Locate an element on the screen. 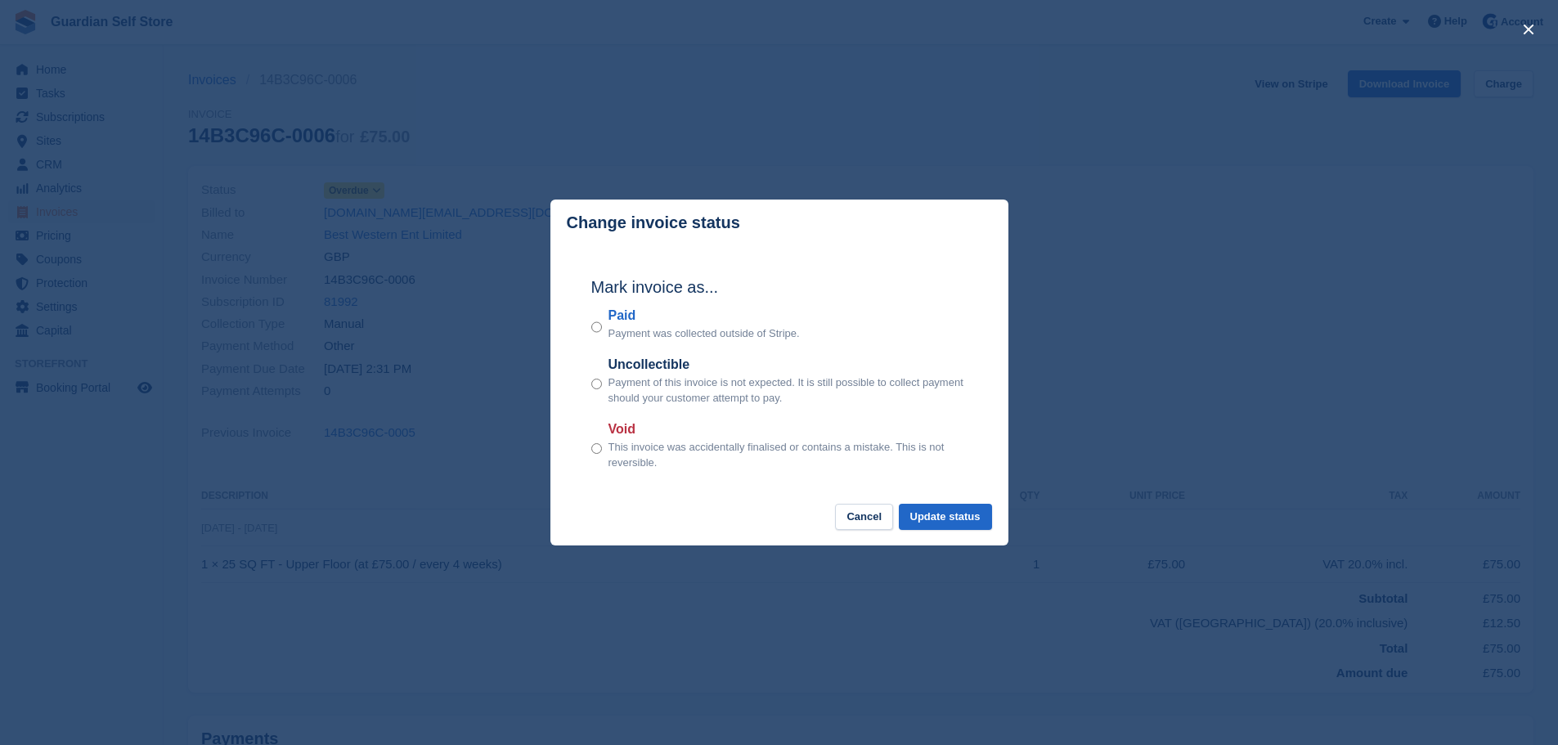 This screenshot has height=745, width=1558. label: Uncollectible is located at coordinates (788, 365).